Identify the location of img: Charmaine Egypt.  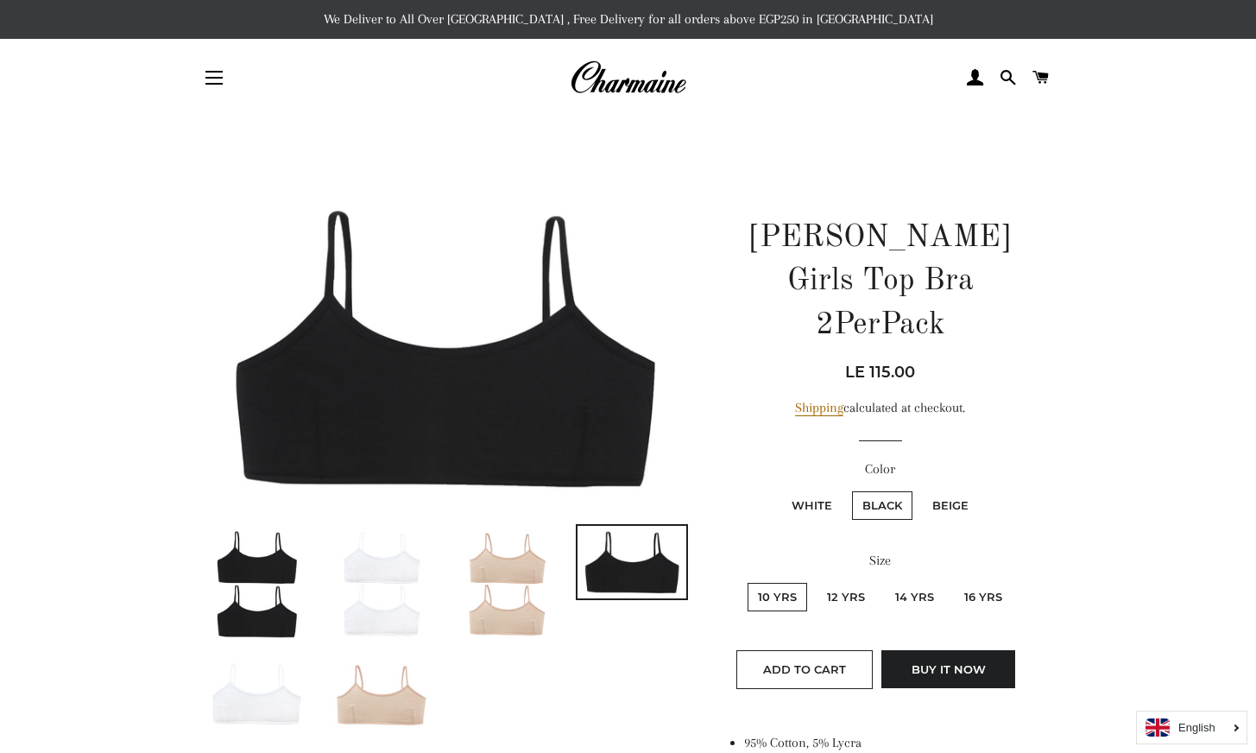
(627, 78).